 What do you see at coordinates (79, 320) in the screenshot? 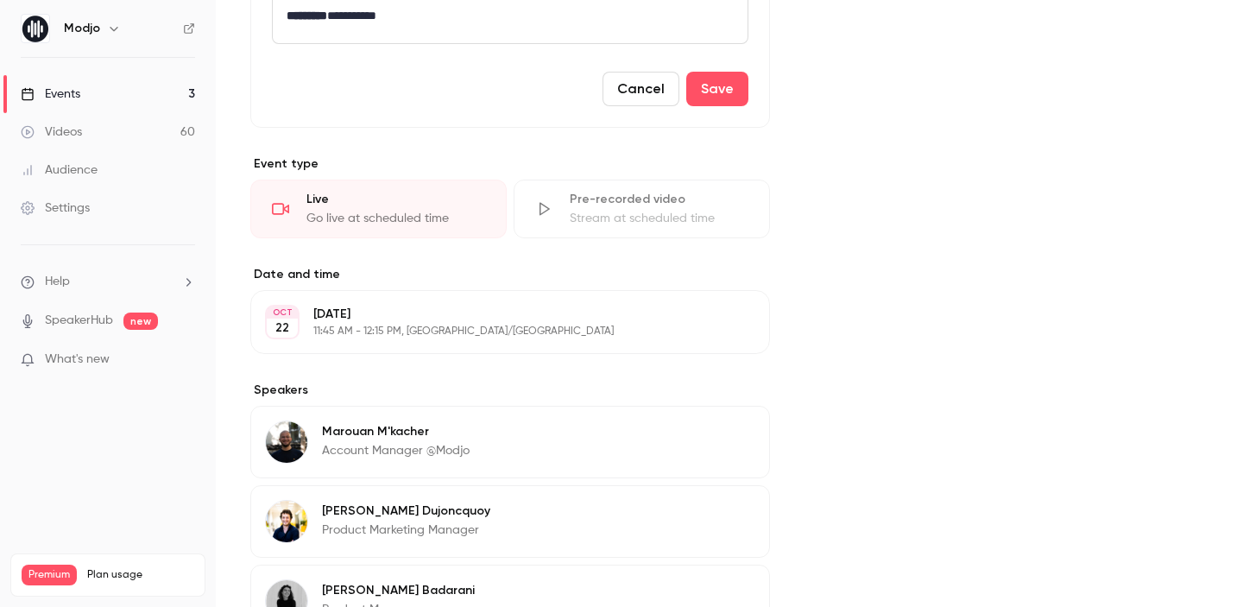
I see `a: SpeakerHub` at bounding box center [79, 320].